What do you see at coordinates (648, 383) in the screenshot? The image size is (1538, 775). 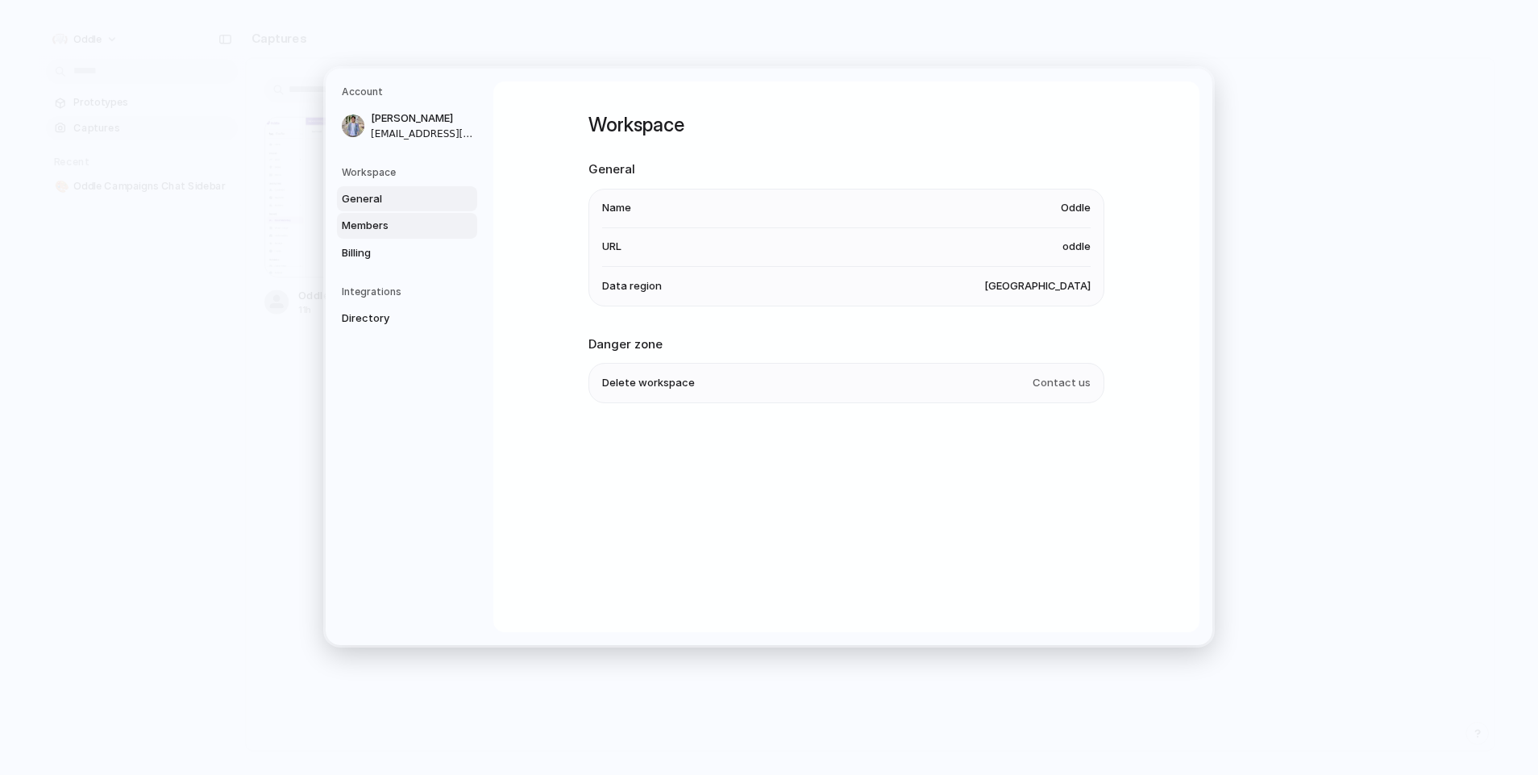 I see `span: Delete workspace` at bounding box center [648, 383].